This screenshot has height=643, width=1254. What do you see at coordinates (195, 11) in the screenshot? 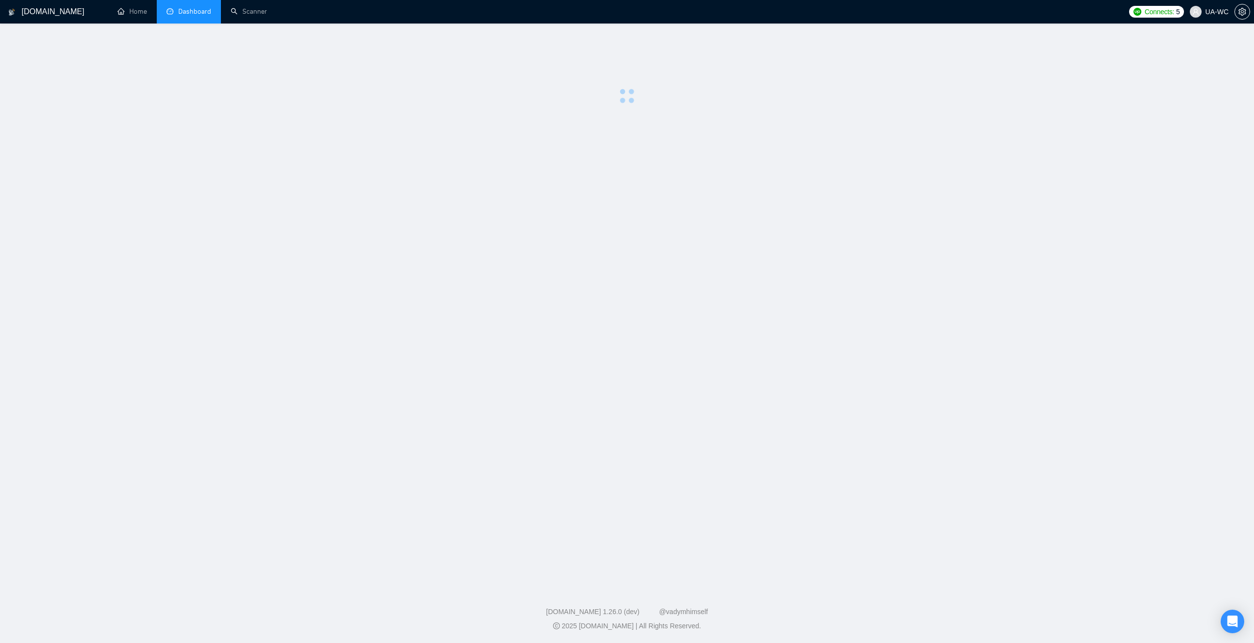
I see `span: Dashboard` at bounding box center [195, 11].